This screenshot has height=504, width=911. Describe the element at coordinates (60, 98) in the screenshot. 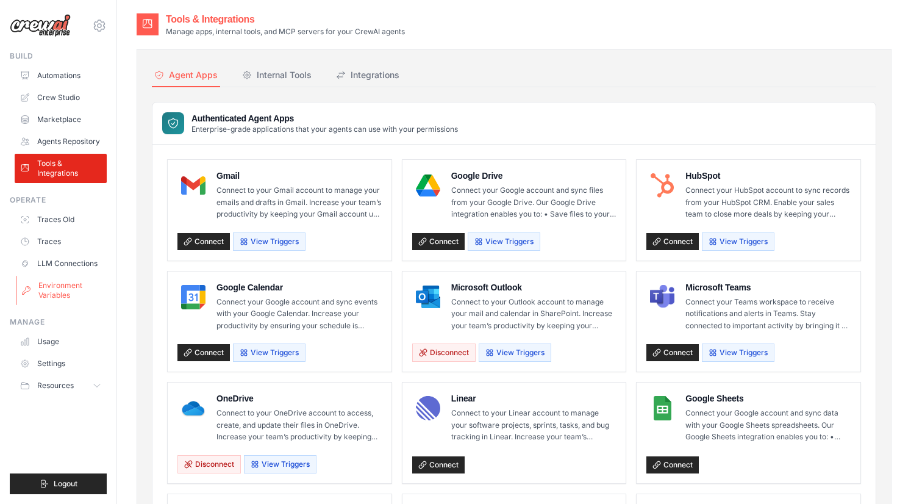

I see `a: Crew Studio` at that location.